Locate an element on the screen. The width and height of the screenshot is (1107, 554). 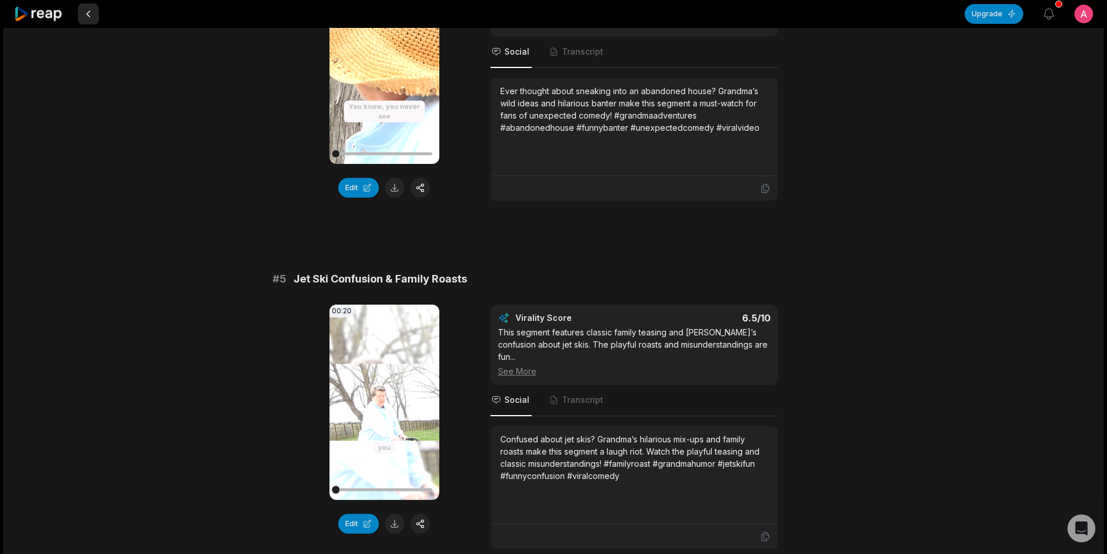
div: Open Intercom Messenger is located at coordinates (1081, 528).